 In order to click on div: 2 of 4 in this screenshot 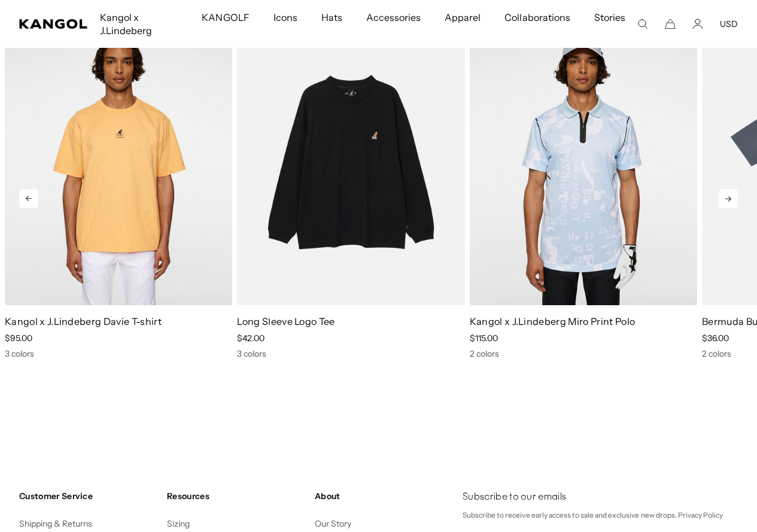, I will do `click(581, 188)`.